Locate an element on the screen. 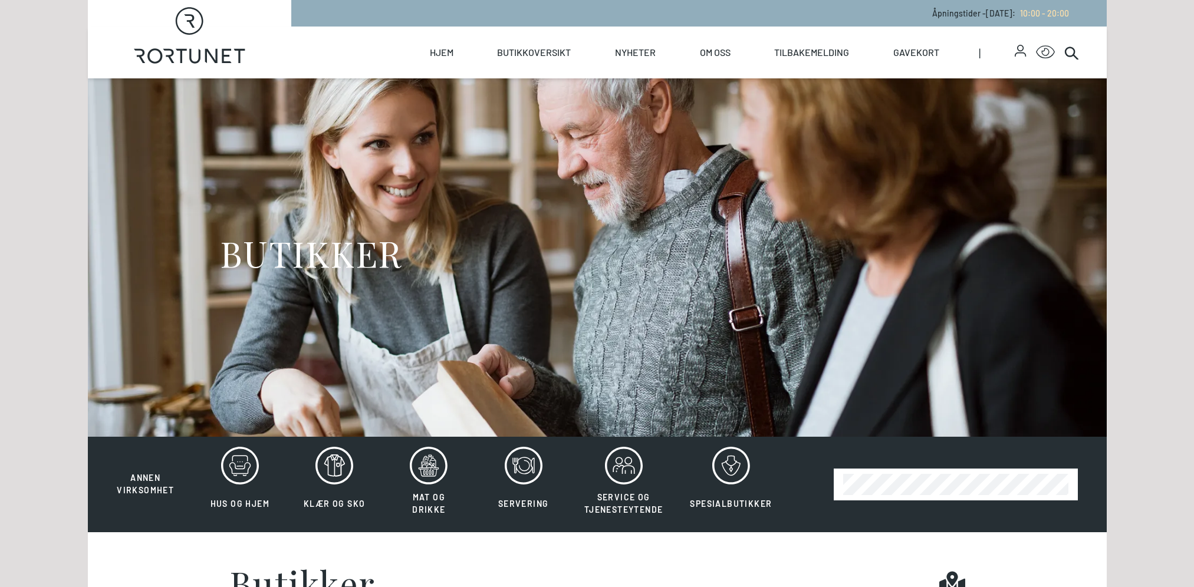 This screenshot has height=587, width=1194. span: Annen virksomhet is located at coordinates (145, 484).